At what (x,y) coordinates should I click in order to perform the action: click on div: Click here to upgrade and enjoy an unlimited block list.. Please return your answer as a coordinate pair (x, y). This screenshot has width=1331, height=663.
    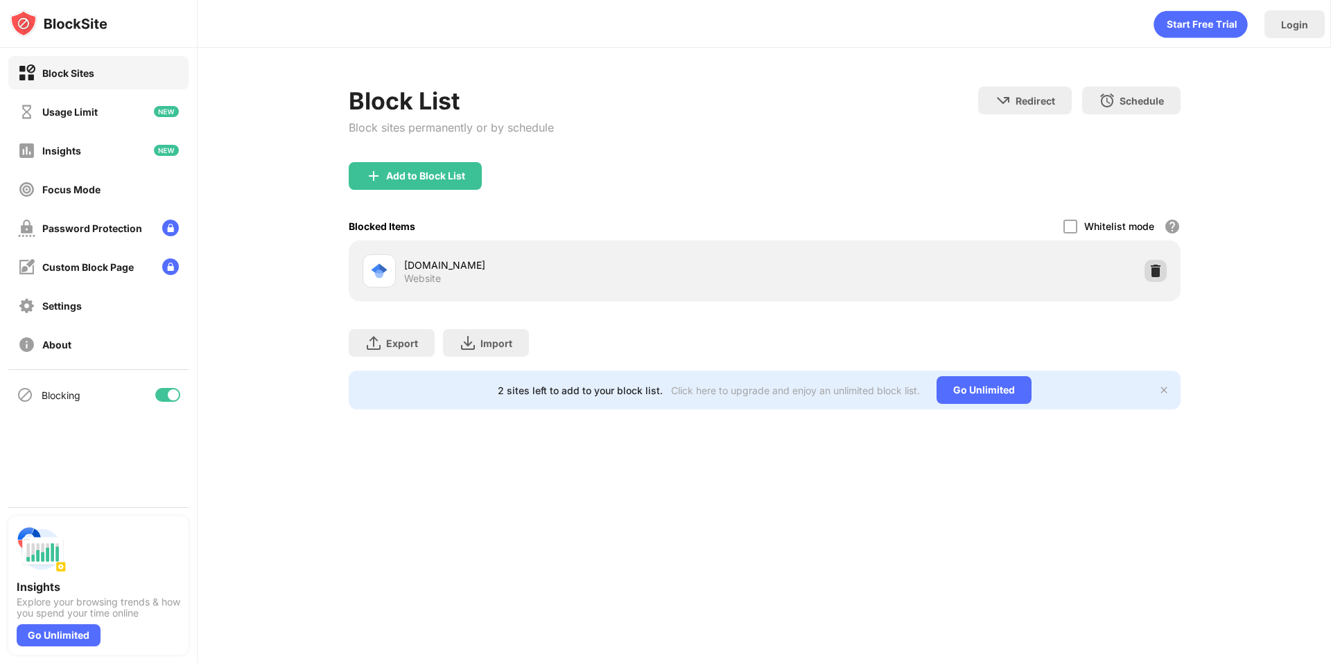
    Looking at the image, I should click on (795, 390).